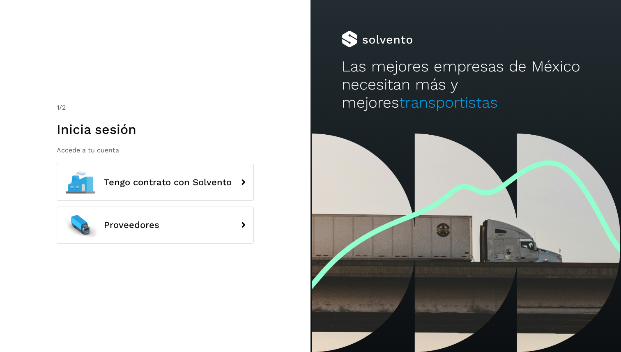 The height and width of the screenshot is (352, 621). I want to click on h1: Inicia sesión, so click(155, 129).